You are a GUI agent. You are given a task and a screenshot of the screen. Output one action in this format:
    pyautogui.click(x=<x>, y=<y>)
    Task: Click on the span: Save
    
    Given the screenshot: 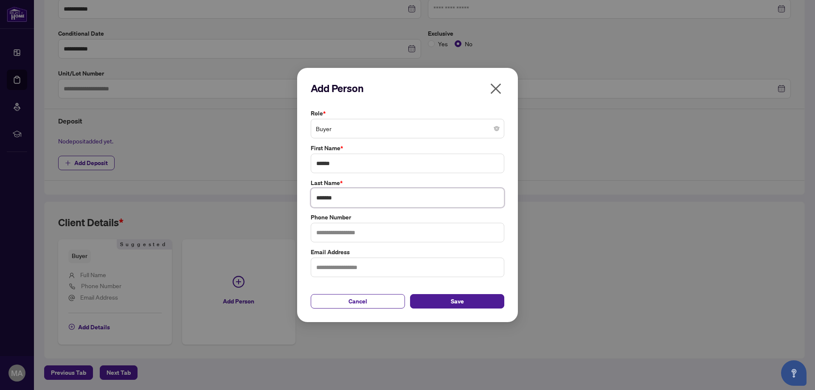 What is the action you would take?
    pyautogui.click(x=457, y=301)
    